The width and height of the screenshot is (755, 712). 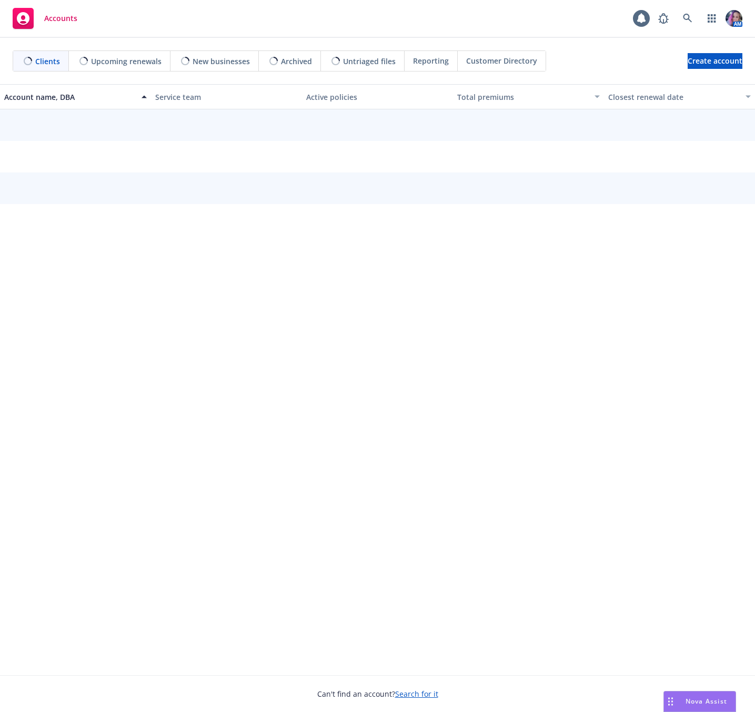 What do you see at coordinates (688, 18) in the screenshot?
I see `a: Search` at bounding box center [688, 18].